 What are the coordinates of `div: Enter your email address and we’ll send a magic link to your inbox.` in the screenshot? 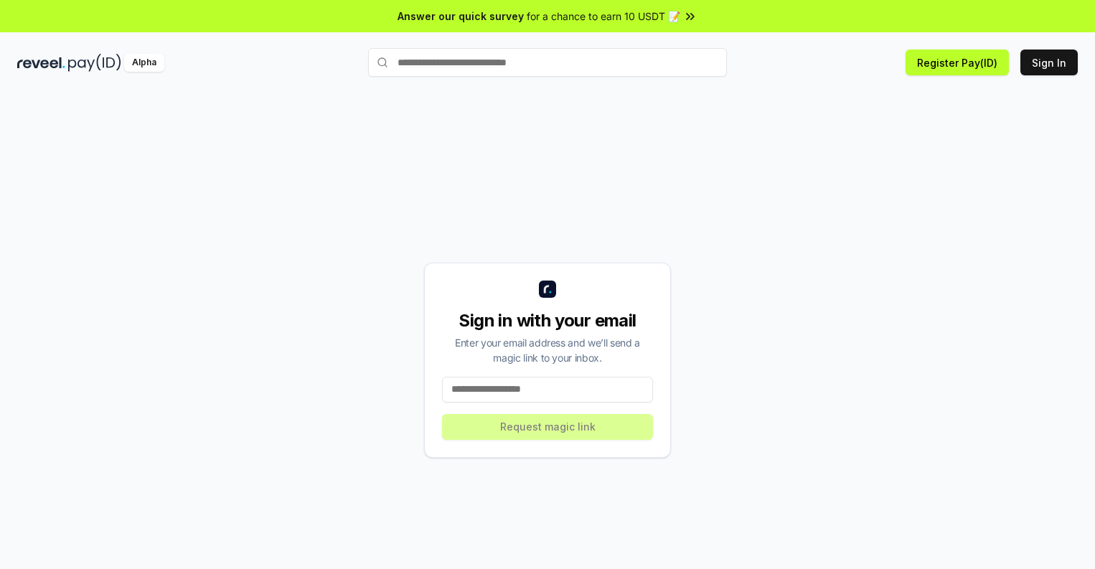 It's located at (548, 350).